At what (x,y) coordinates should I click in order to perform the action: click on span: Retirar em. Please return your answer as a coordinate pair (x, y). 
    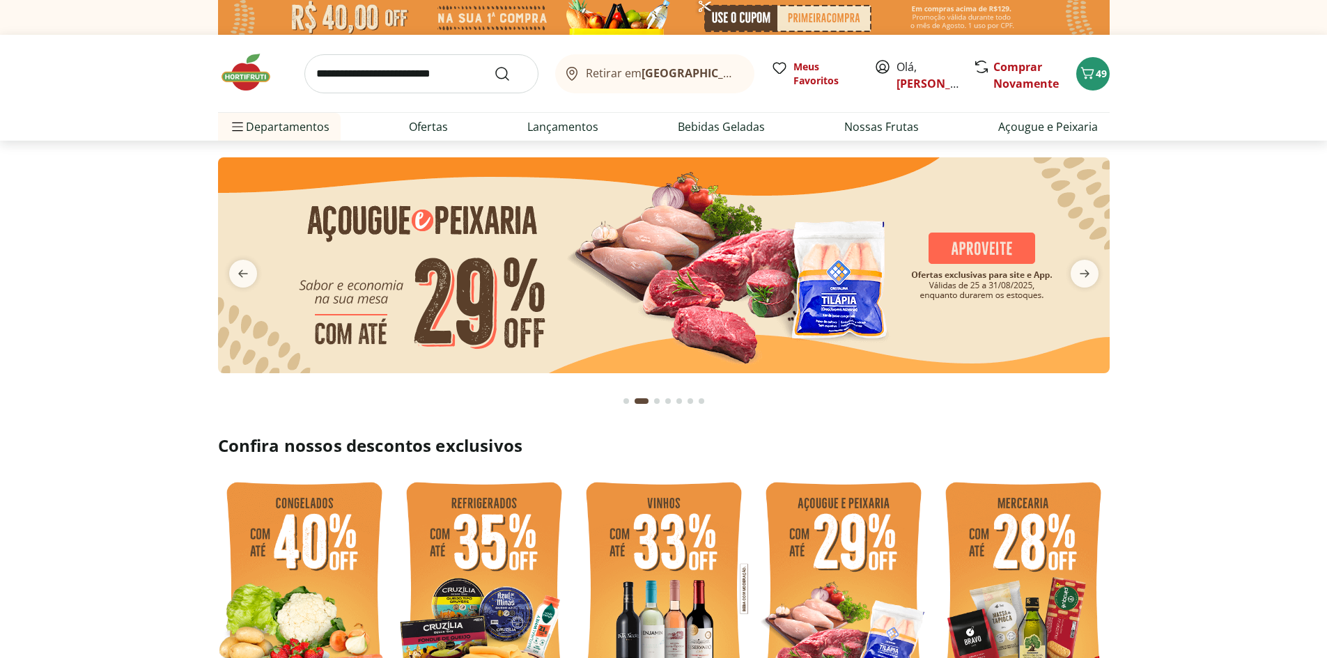
    Looking at the image, I should click on (663, 73).